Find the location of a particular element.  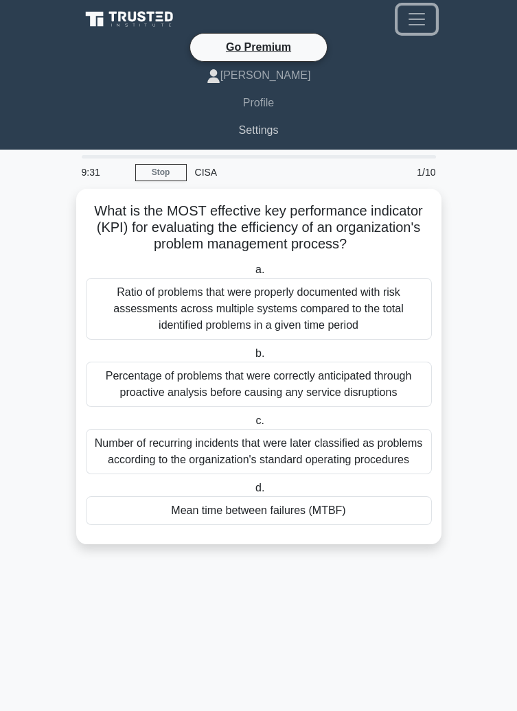

div: Mean time between failures (MTBF) is located at coordinates (259, 511).